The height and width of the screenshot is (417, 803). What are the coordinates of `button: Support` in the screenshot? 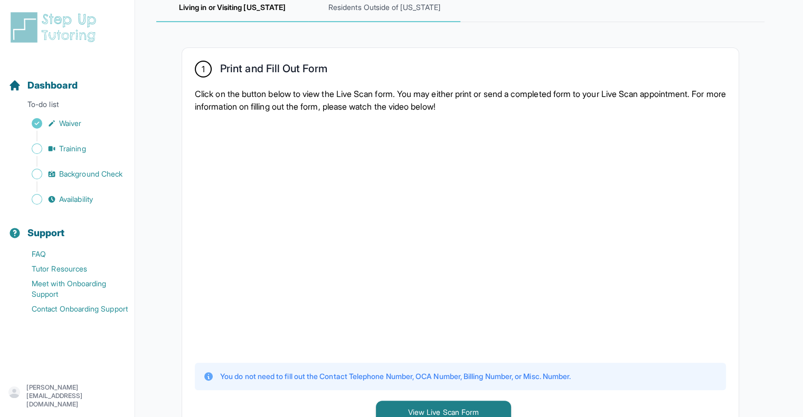 It's located at (67, 227).